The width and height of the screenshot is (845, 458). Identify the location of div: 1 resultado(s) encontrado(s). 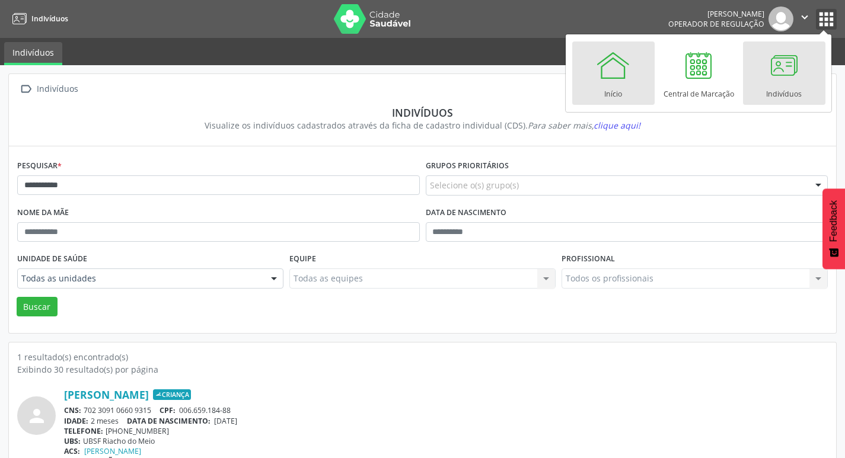
(422, 357).